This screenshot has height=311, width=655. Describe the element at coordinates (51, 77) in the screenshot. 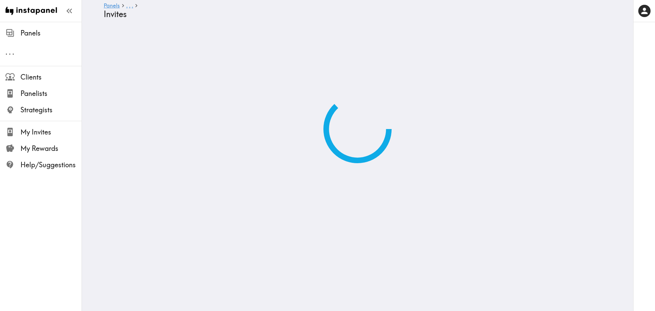

I see `span: Clients` at that location.